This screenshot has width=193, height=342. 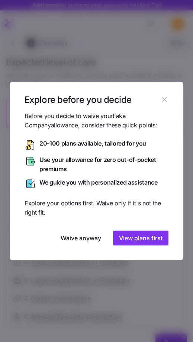 I want to click on span: Explore your options first. Waive only if it's not the right fit., so click(x=96, y=208).